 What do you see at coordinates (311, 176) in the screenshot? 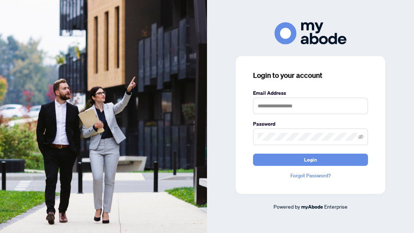
I see `a: Forgot Password?` at bounding box center [311, 176].